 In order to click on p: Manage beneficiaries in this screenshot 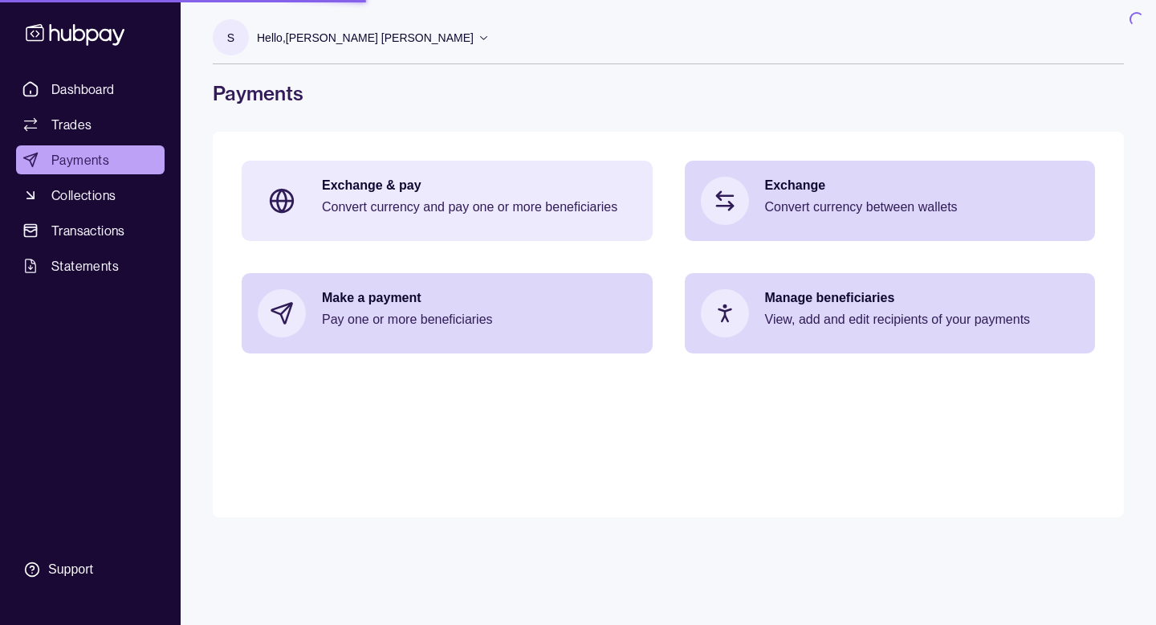, I will do `click(922, 298)`.